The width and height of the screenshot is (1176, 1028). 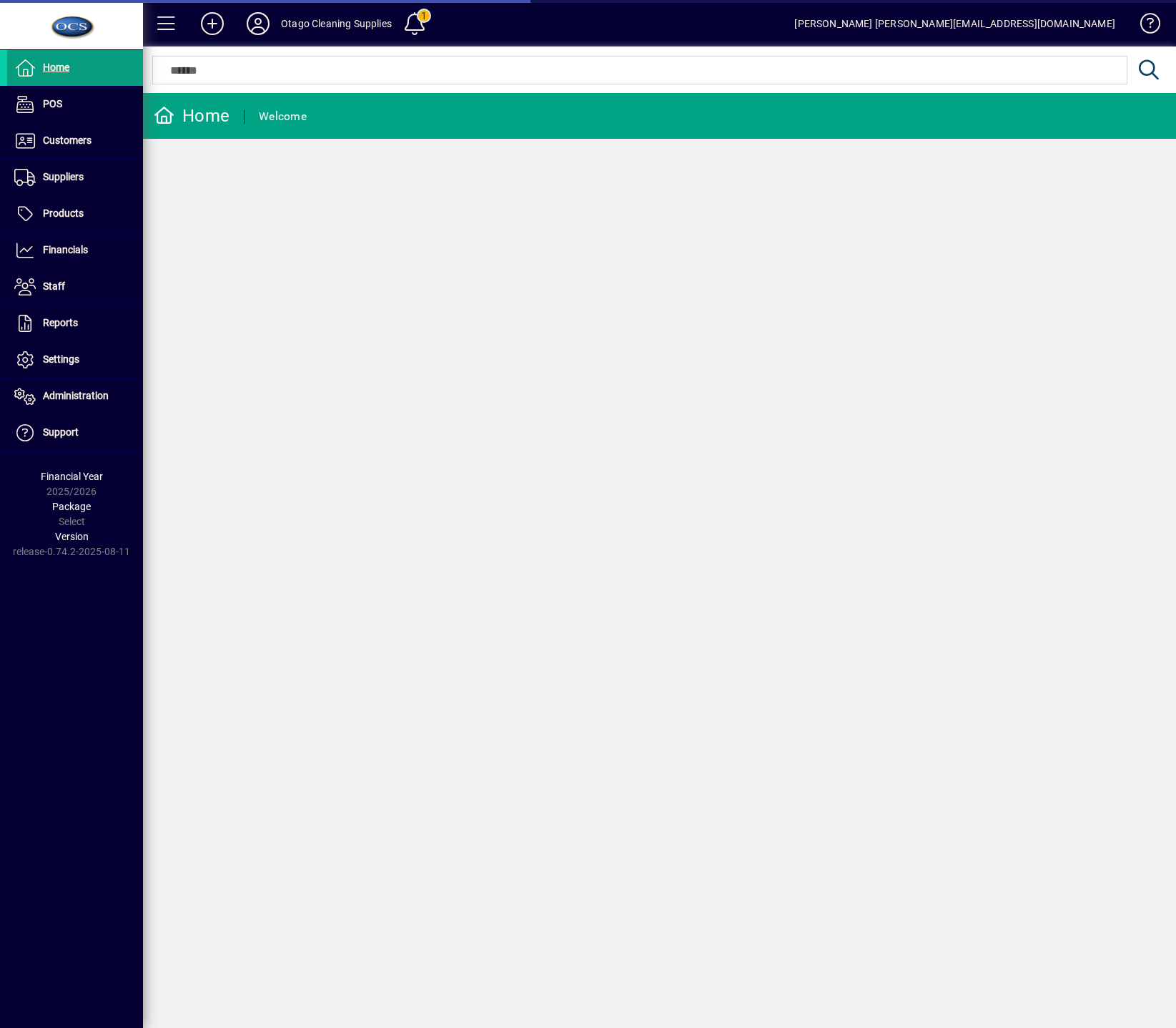 What do you see at coordinates (75, 433) in the screenshot?
I see `a: Support` at bounding box center [75, 433].